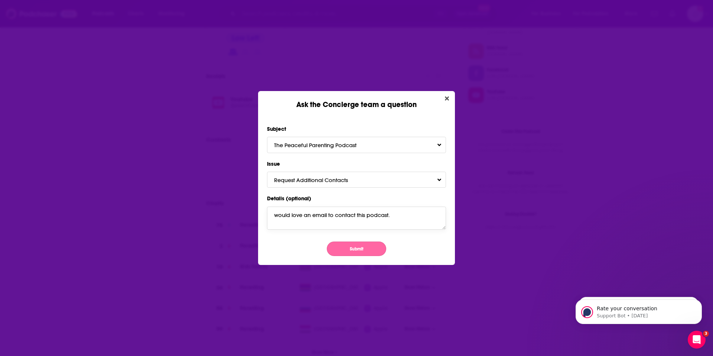 The width and height of the screenshot is (713, 356). I want to click on p: Message from Support Bot, sent 1w ago, so click(80, 32).